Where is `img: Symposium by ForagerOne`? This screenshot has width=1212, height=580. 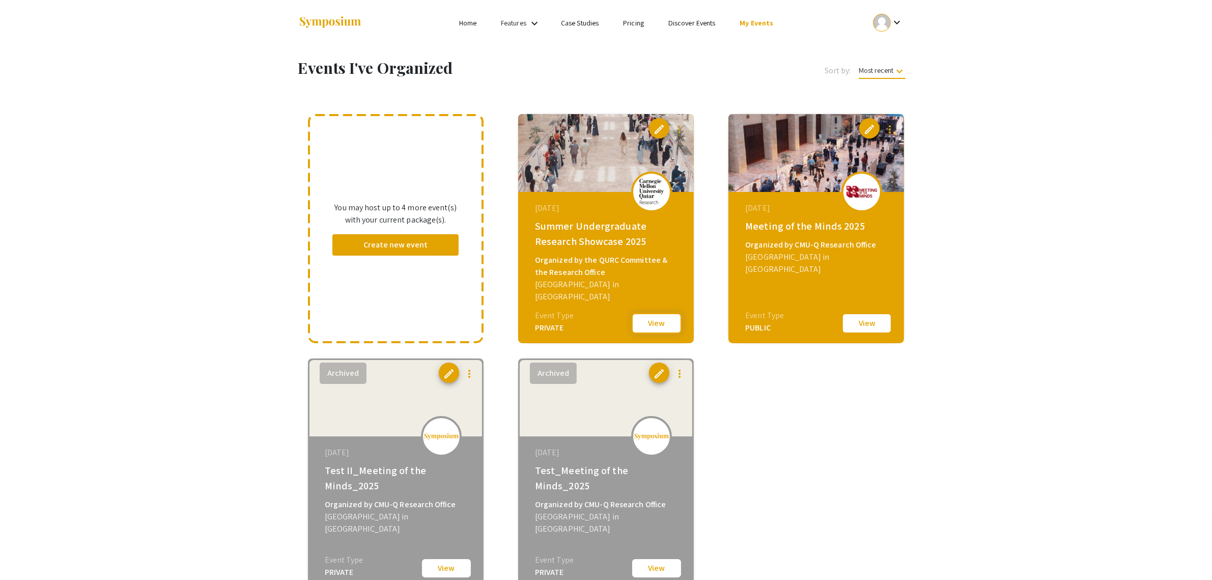 img: Symposium by ForagerOne is located at coordinates (330, 22).